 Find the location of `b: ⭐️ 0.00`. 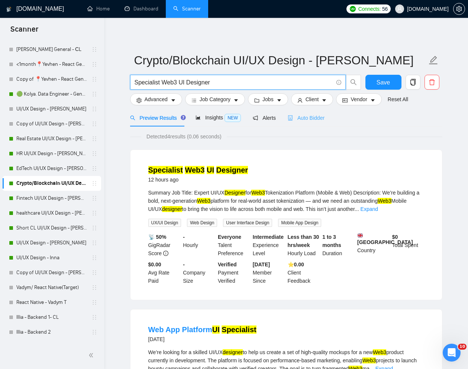

b: ⭐️ 0.00 is located at coordinates (296, 264).